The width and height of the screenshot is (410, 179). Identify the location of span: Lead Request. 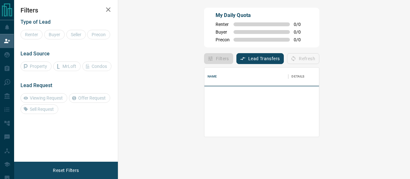
(36, 85).